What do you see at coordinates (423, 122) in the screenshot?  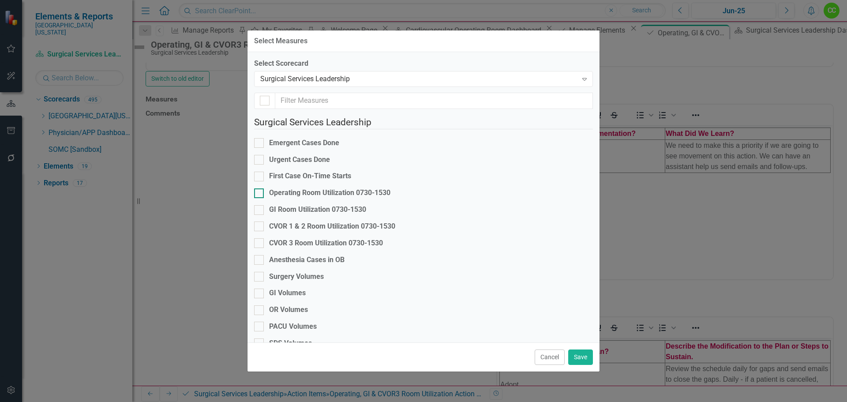 I see `legend: Surgical Services Leadership` at bounding box center [423, 122].